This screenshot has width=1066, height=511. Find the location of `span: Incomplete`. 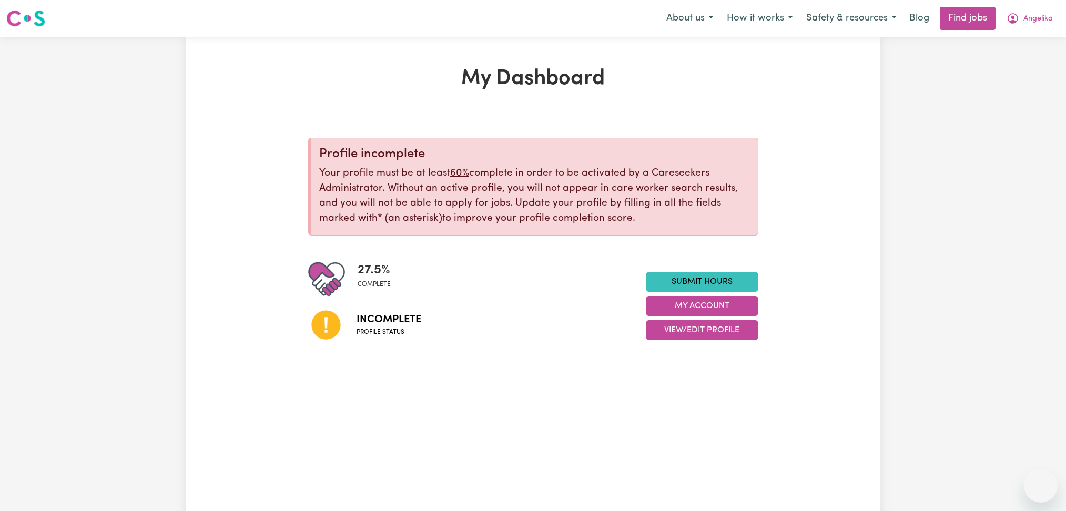

span: Incomplete is located at coordinates (389, 320).